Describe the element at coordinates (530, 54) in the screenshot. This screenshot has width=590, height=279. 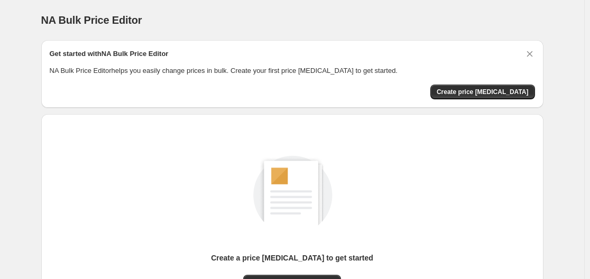
I see `button: Dismiss card` at that location.